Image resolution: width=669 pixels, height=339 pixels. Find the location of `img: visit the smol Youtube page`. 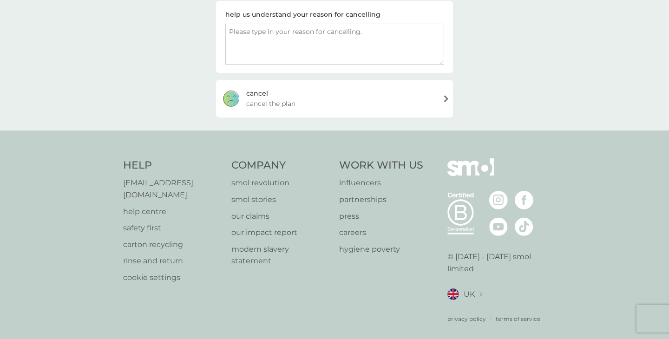

img: visit the smol Youtube page is located at coordinates (498, 227).